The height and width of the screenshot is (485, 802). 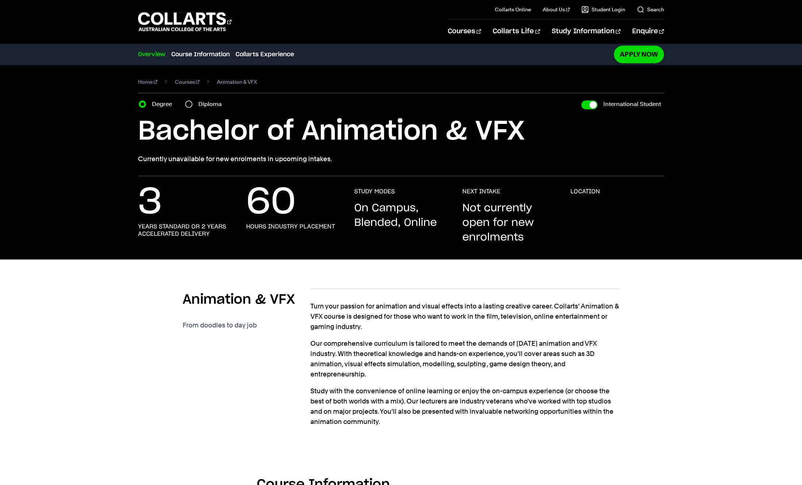 What do you see at coordinates (465, 316) in the screenshot?
I see `p: Turn your passion for animation and visual effects into a lasting creative career. Collarts' Anim...` at bounding box center [465, 316].